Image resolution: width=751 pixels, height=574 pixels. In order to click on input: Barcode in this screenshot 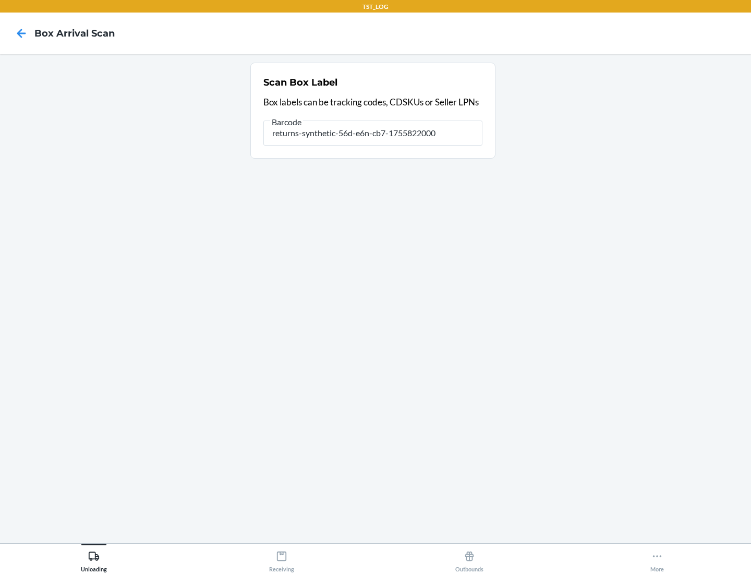, I will do `click(373, 133)`.